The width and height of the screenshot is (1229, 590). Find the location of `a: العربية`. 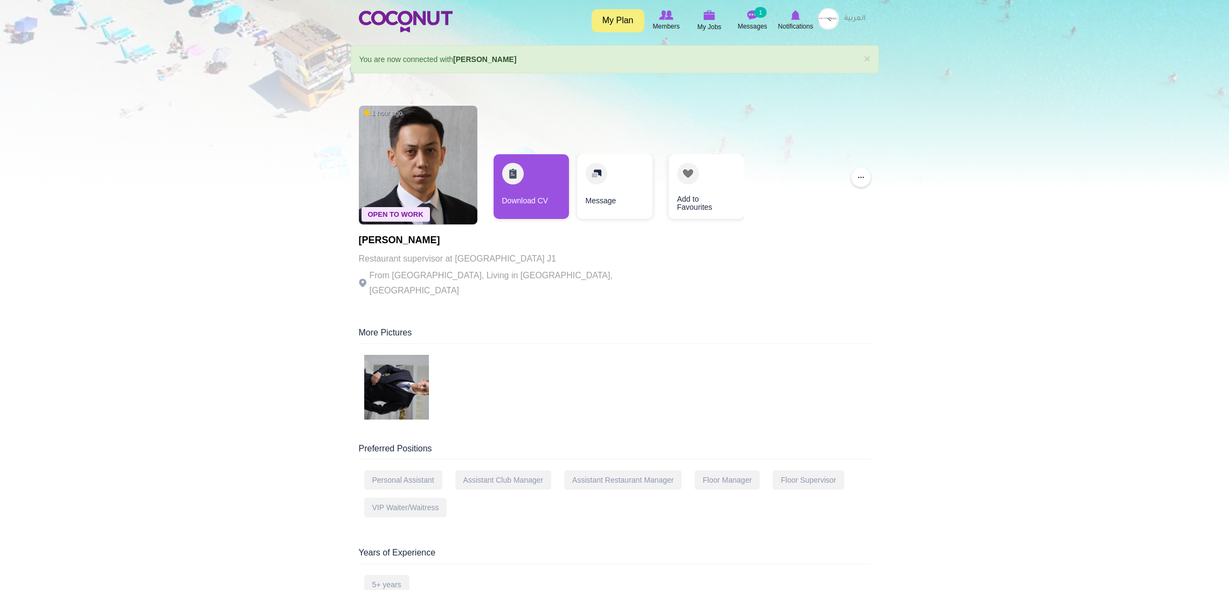

a: العربية is located at coordinates (855, 19).